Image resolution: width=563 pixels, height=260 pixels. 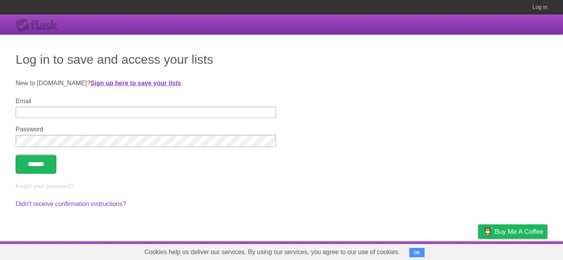 What do you see at coordinates (44, 186) in the screenshot?
I see `a: Forgot your password?` at bounding box center [44, 186].